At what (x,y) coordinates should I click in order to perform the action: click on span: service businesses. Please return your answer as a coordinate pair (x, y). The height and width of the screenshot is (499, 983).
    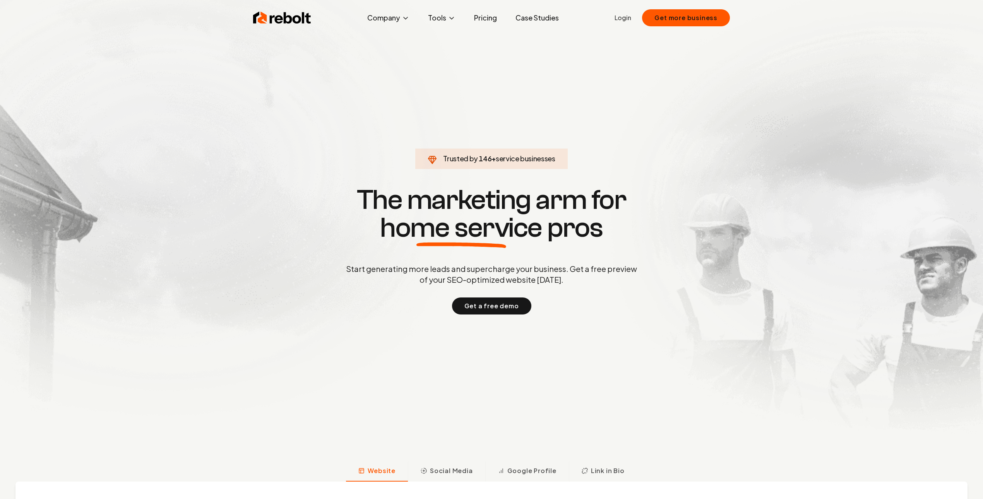
    Looking at the image, I should click on (526, 158).